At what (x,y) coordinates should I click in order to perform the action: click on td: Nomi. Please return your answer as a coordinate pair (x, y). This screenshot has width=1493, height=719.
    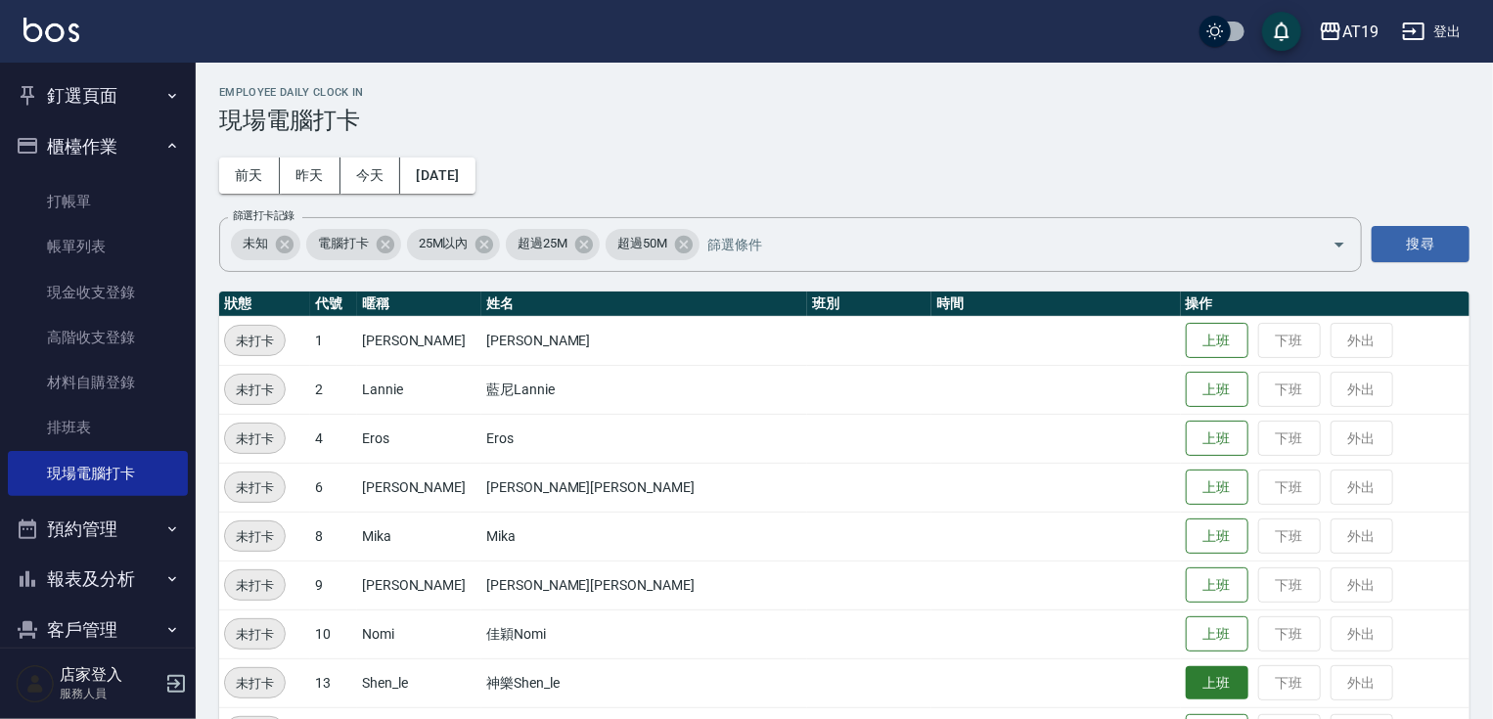
    Looking at the image, I should click on (419, 634).